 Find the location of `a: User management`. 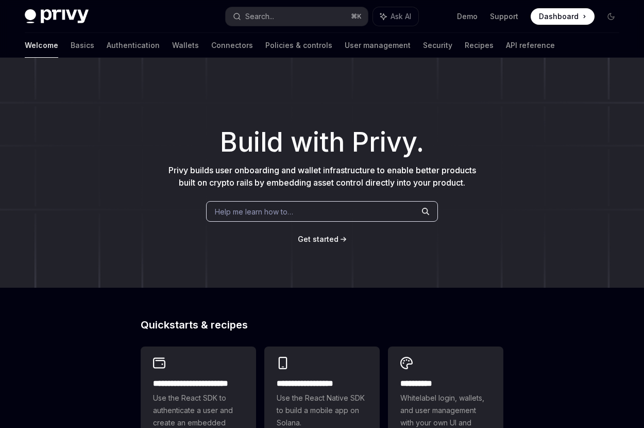

a: User management is located at coordinates (378, 45).